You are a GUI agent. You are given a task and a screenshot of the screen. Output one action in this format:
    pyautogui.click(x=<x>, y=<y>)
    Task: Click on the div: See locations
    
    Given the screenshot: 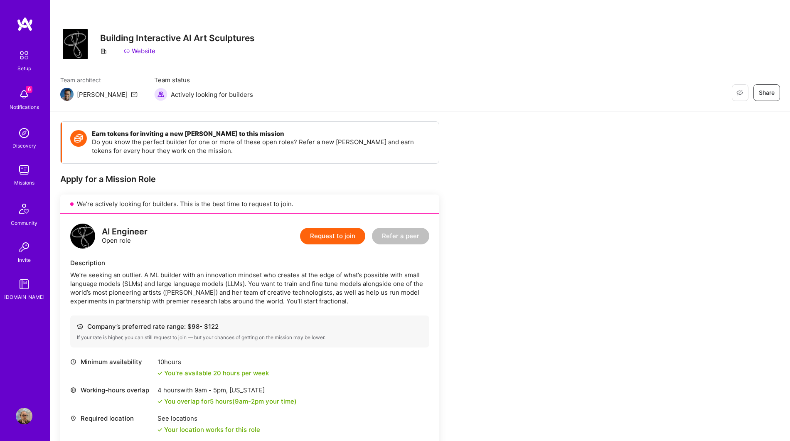 What is the action you would take?
    pyautogui.click(x=209, y=418)
    